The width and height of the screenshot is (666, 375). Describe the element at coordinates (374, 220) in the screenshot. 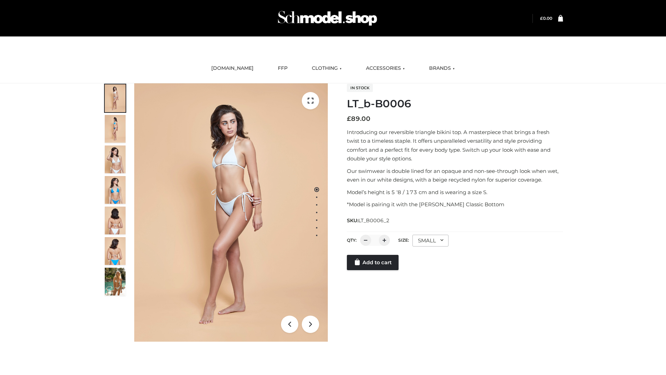

I see `span: LT_B0006_2` at that location.